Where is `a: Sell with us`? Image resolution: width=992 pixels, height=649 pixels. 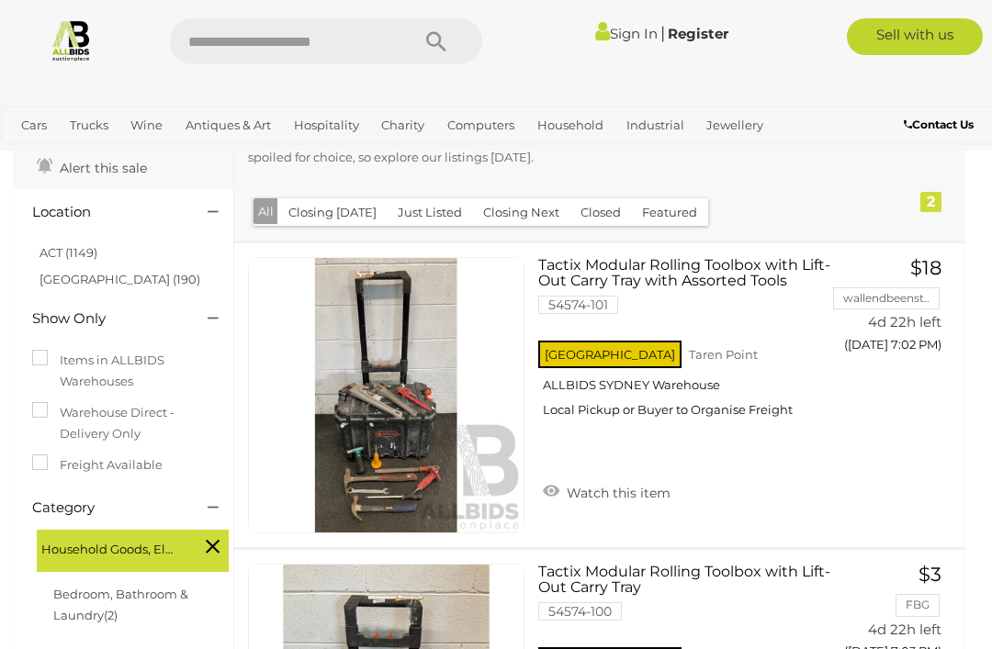 a: Sell with us is located at coordinates (914, 37).